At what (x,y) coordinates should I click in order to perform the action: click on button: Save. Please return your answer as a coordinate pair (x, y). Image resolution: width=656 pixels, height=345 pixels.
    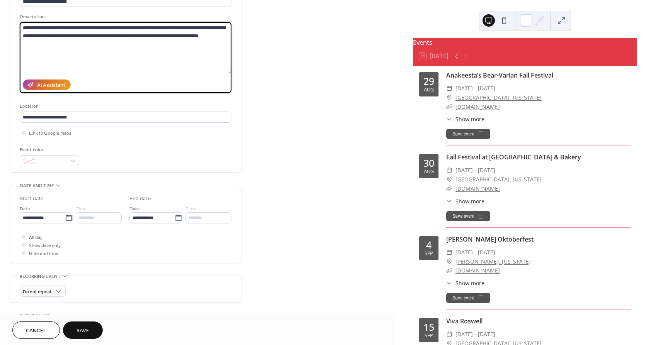
    Looking at the image, I should click on (83, 330).